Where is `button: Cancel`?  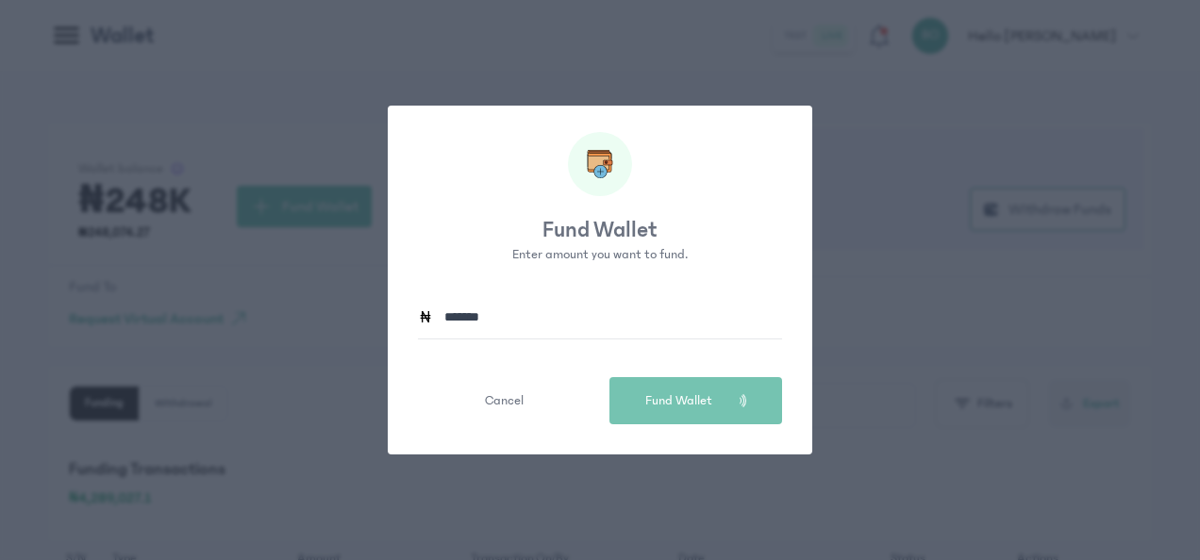
button: Cancel is located at coordinates (504, 401).